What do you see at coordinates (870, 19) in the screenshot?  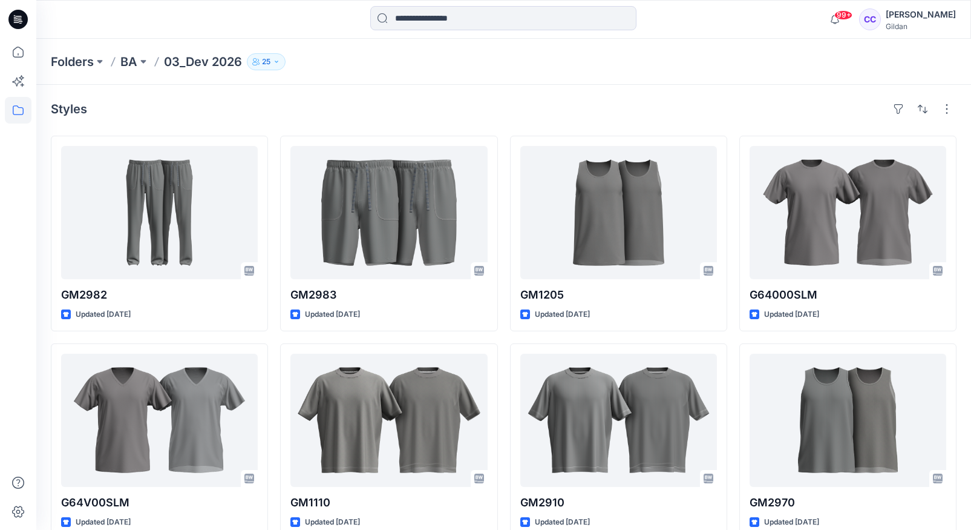 I see `div: CC` at bounding box center [870, 19].